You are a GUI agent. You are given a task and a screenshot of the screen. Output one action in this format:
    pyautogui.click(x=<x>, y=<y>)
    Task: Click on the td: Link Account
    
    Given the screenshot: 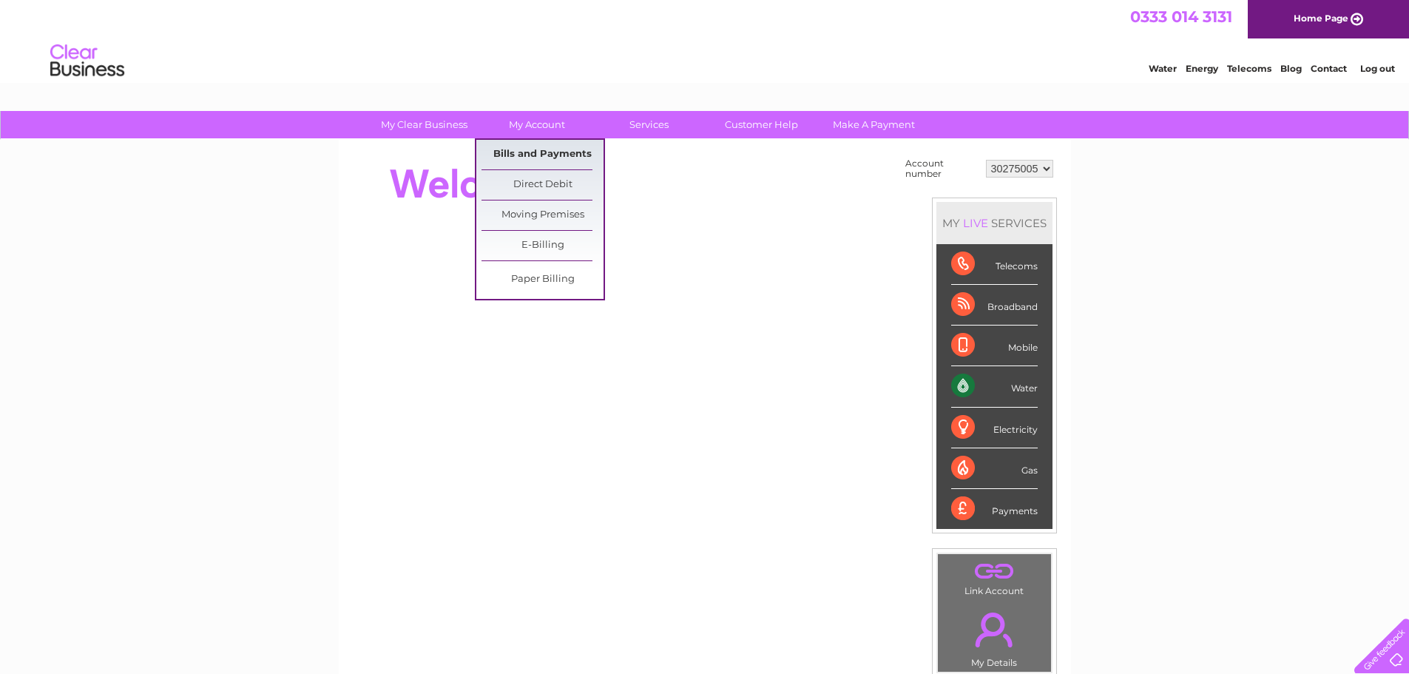 What is the action you would take?
    pyautogui.click(x=994, y=576)
    